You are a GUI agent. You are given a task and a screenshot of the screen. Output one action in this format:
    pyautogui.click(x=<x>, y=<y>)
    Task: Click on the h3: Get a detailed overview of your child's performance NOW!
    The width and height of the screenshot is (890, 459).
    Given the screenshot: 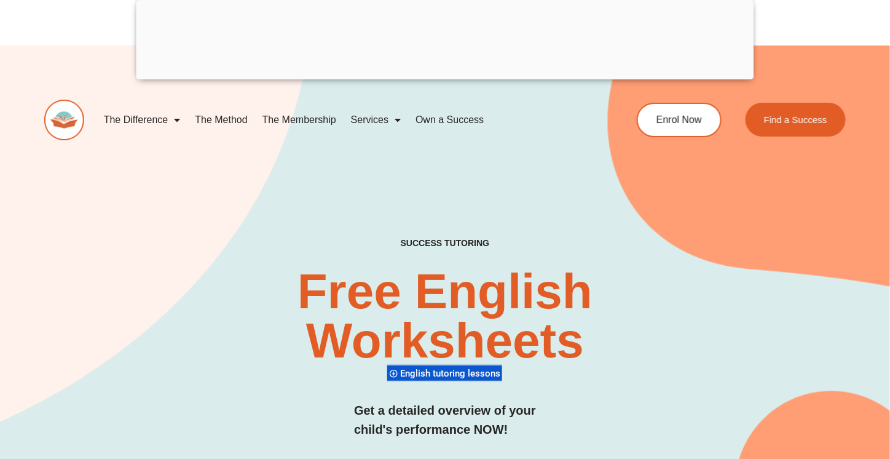 What is the action you would take?
    pyautogui.click(x=445, y=420)
    